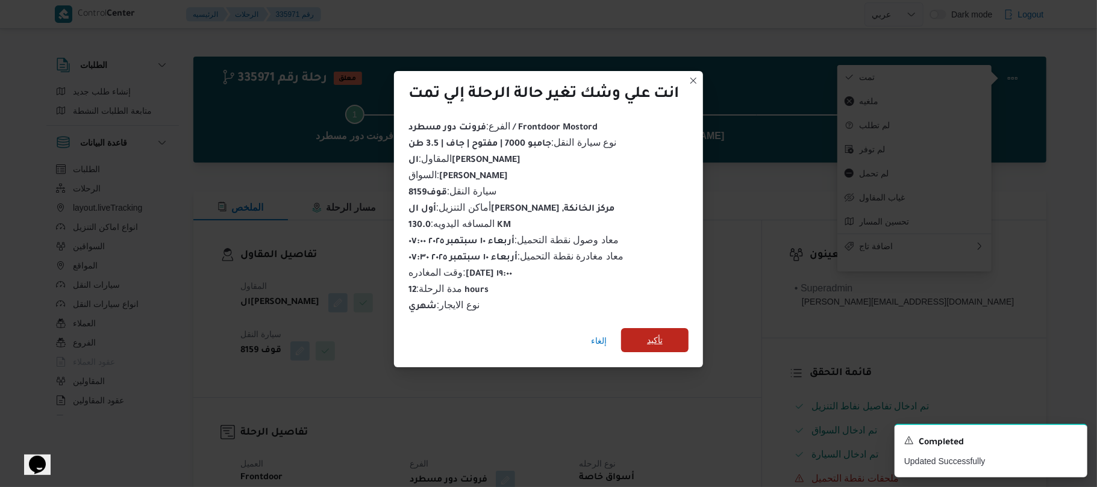 Image resolution: width=1097 pixels, height=487 pixels. I want to click on p: Updated Successfully, so click(991, 462).